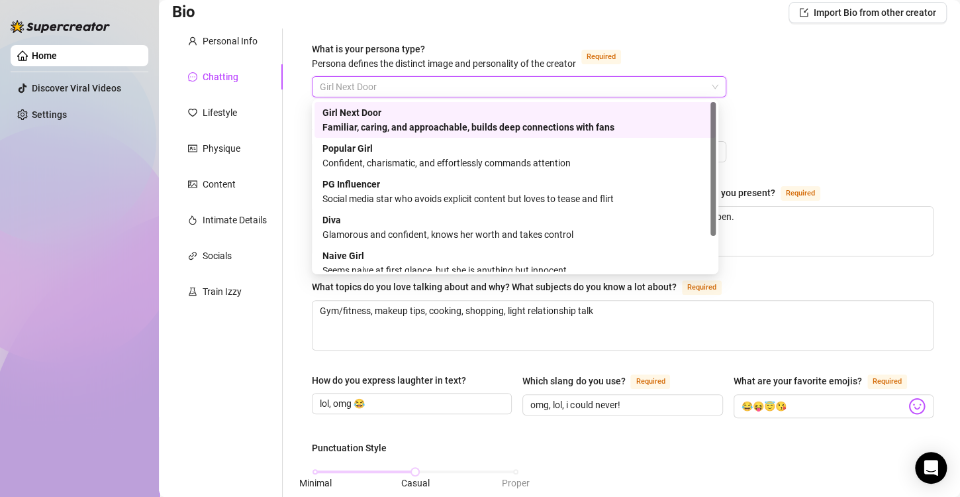  Describe the element at coordinates (348, 148) in the screenshot. I see `strong: Popular Girl` at that location.